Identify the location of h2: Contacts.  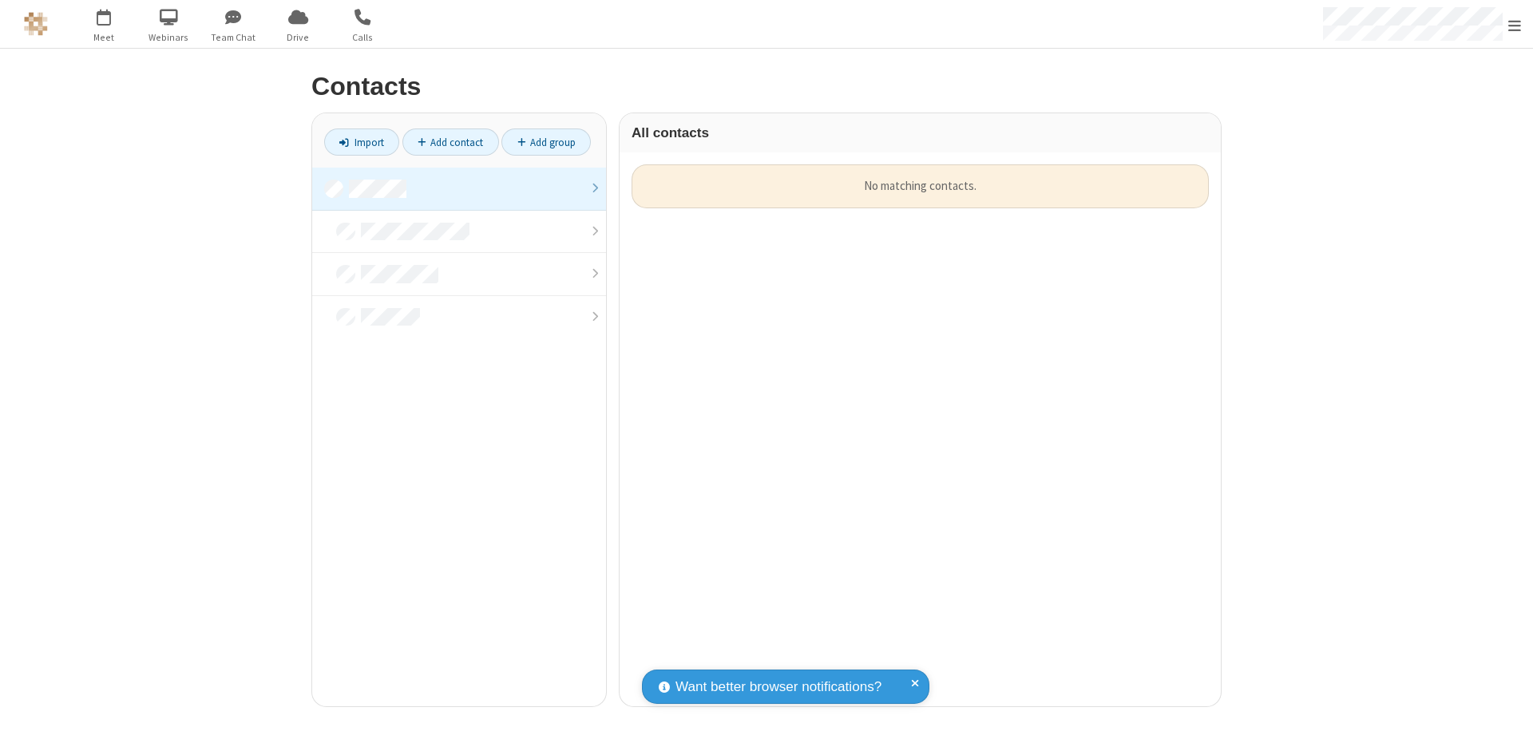
(767, 86).